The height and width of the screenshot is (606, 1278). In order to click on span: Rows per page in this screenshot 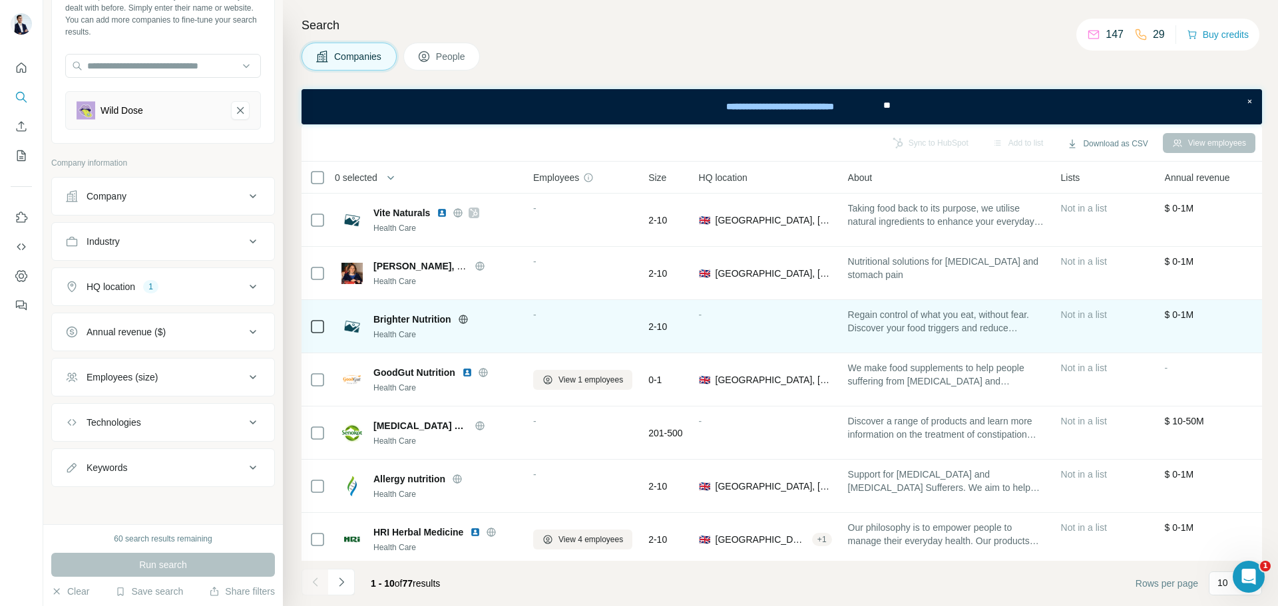, I will do `click(1167, 584)`.